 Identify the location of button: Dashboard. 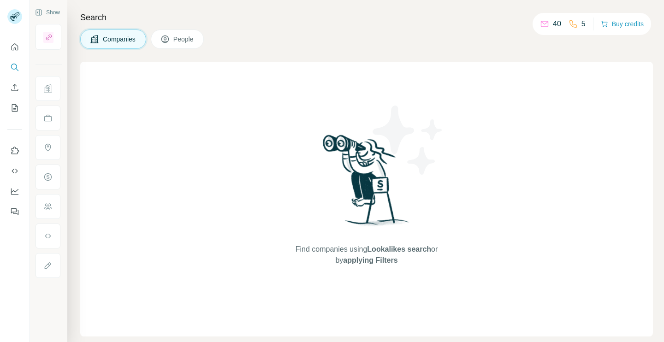
(15, 191).